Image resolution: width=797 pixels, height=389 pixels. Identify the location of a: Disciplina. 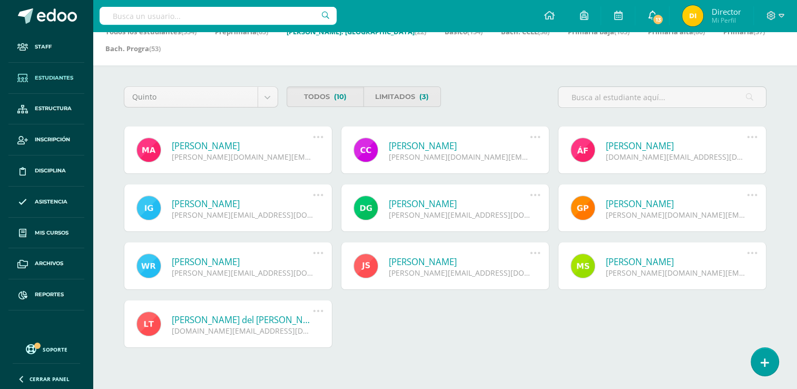
(46, 171).